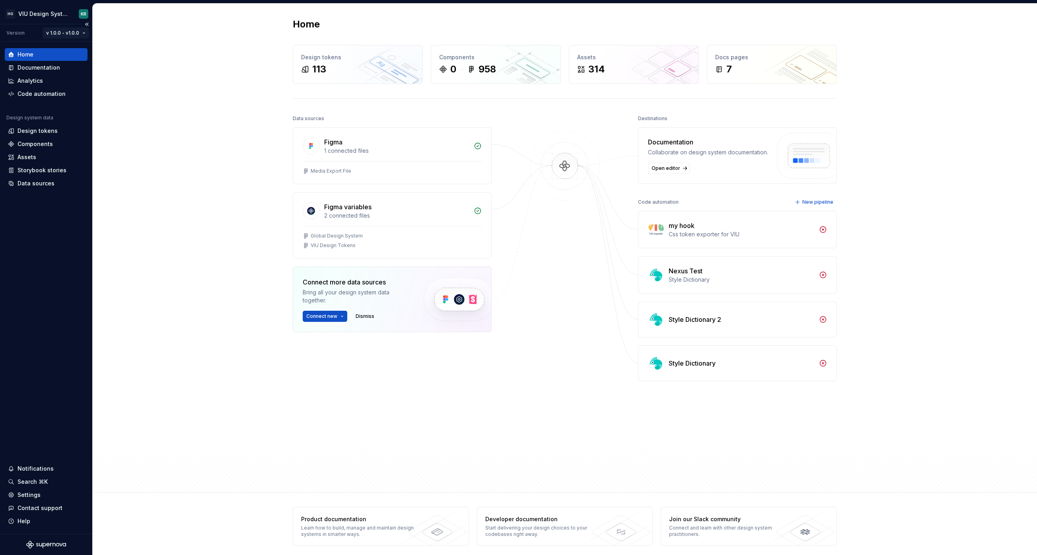  What do you see at coordinates (359, 519) in the screenshot?
I see `div: Product documentation` at bounding box center [359, 519].